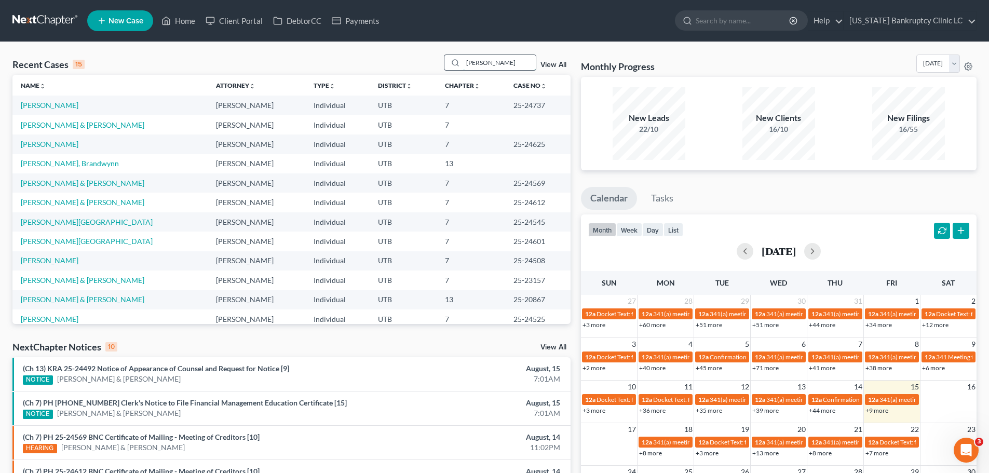 The width and height of the screenshot is (989, 473). I want to click on span: 2, so click(973, 301).